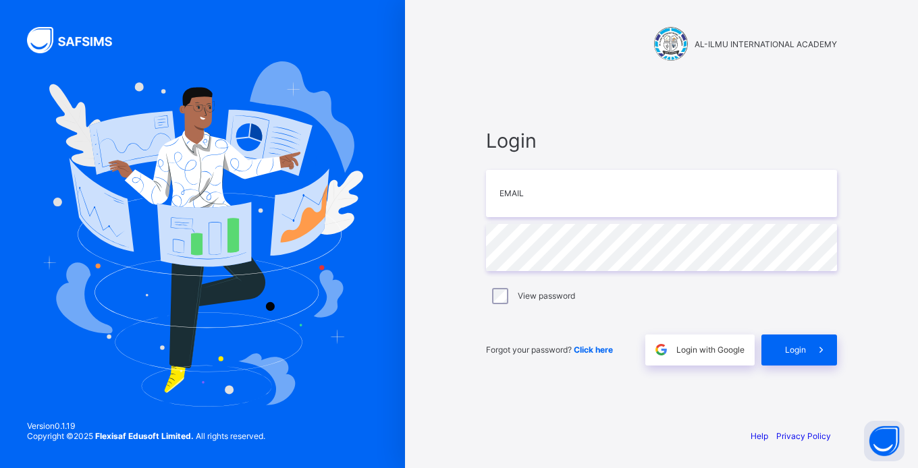  Describe the element at coordinates (144, 436) in the screenshot. I see `strong: Flexisaf Edusoft Limited.` at that location.